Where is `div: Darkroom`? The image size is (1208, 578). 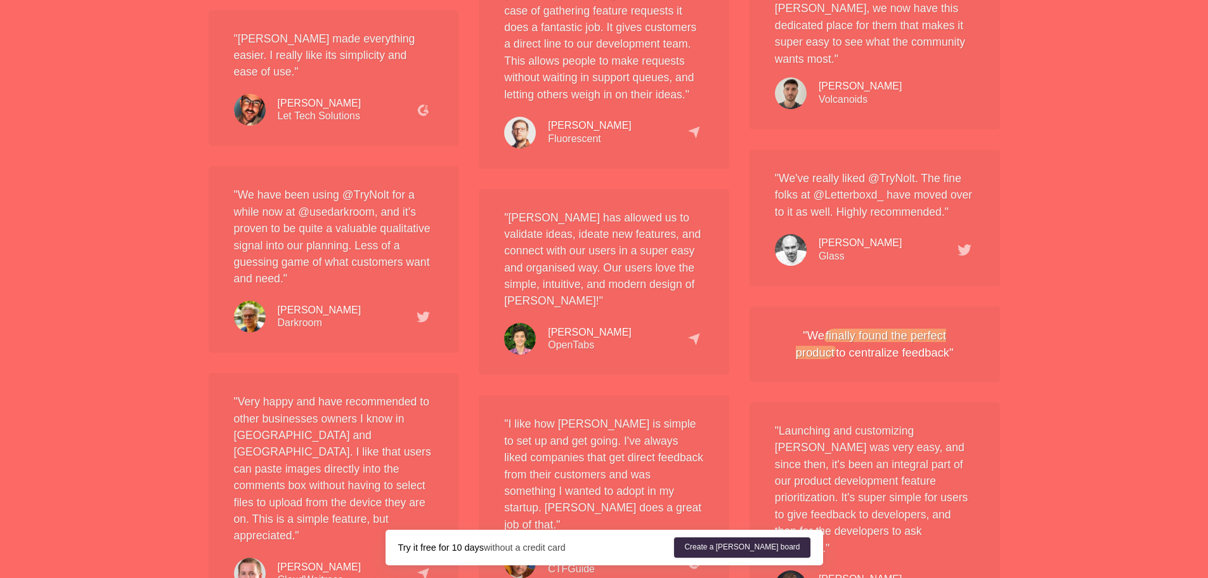
div: Darkroom is located at coordinates (320, 317).